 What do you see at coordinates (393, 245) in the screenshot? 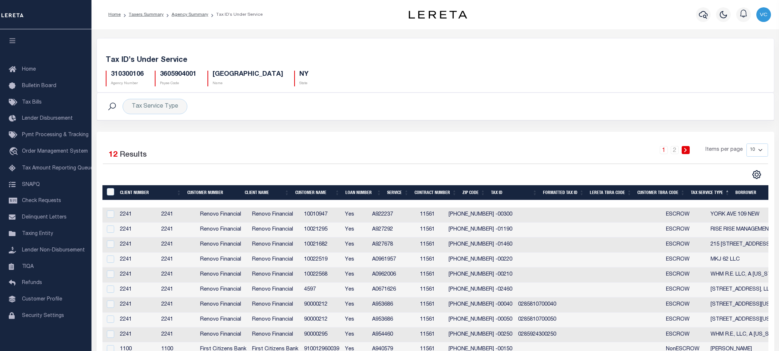
I see `td: A927678` at bounding box center [393, 245].